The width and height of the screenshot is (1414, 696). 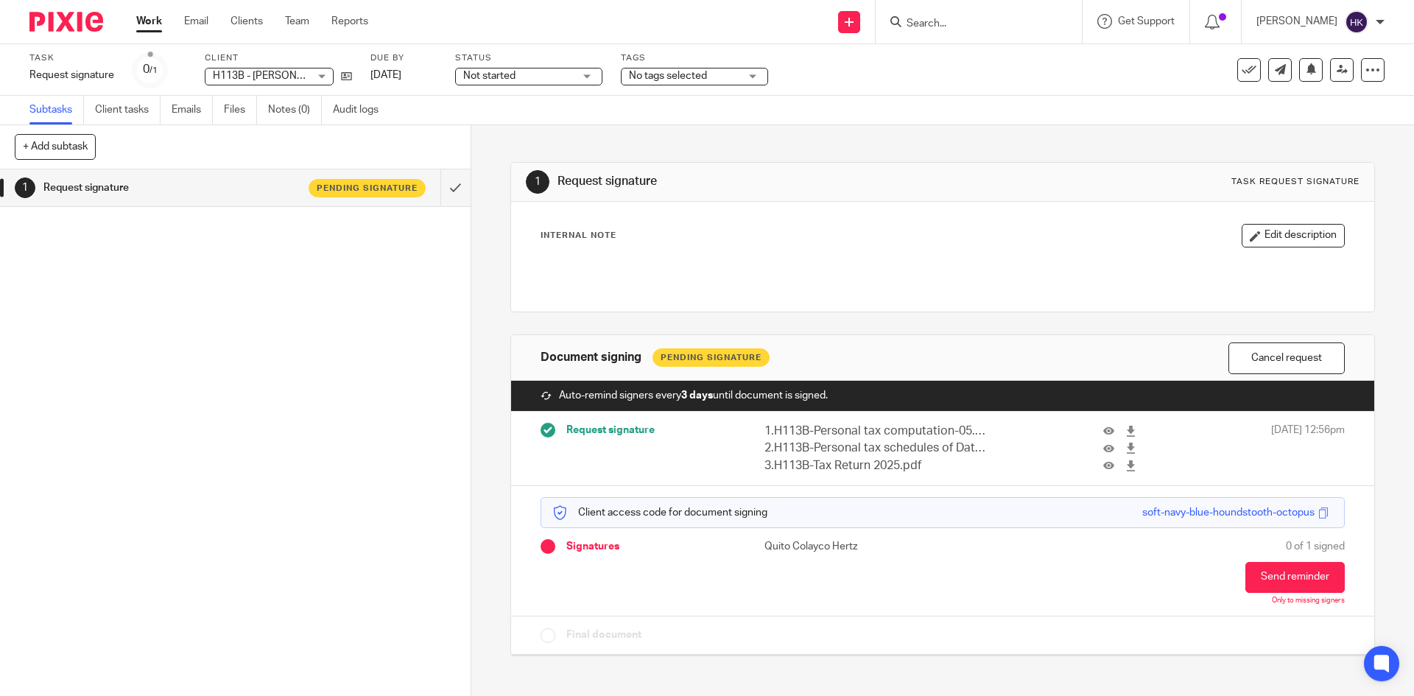 I want to click on button: Edit description, so click(x=1293, y=236).